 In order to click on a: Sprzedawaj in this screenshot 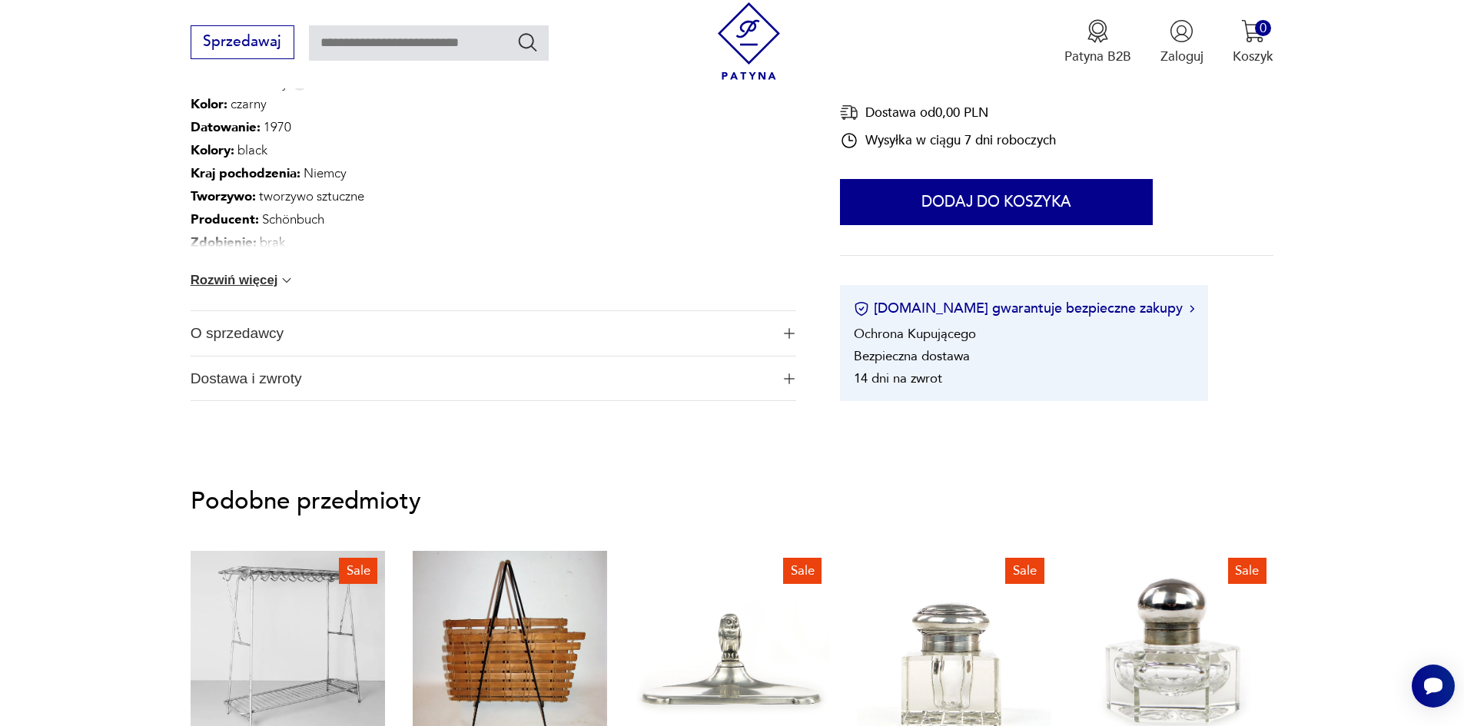, I will do `click(242, 43)`.